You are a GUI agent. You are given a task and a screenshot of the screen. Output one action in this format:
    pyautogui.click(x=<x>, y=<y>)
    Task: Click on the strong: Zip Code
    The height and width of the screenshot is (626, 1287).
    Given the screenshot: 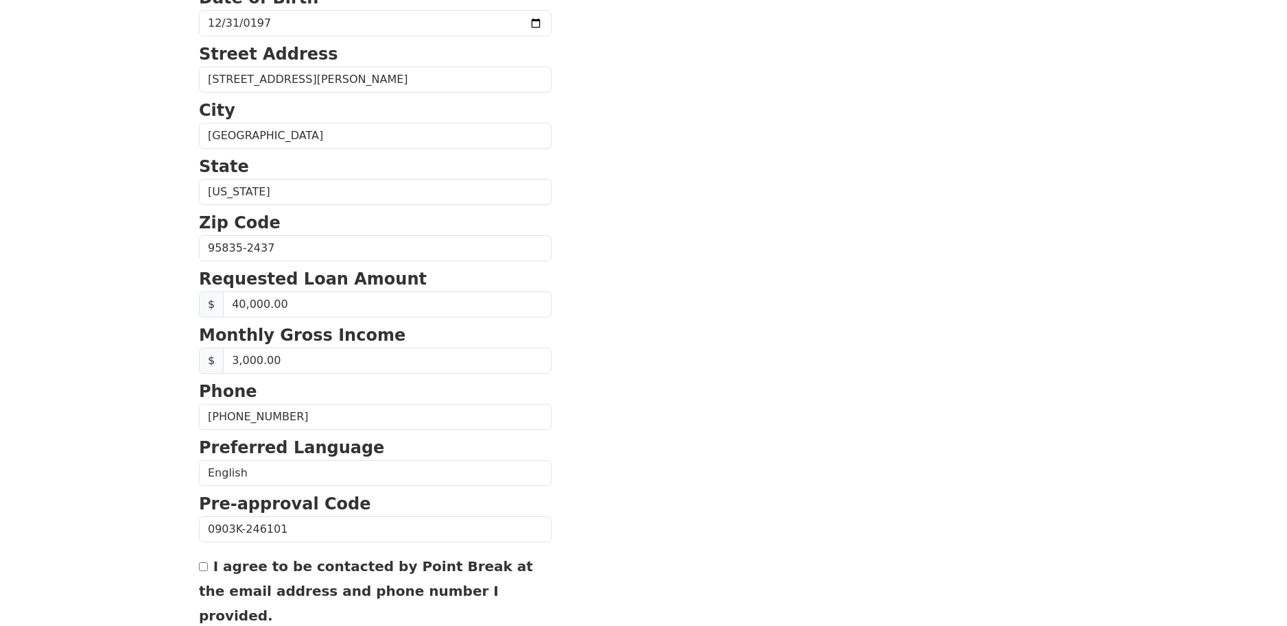 What is the action you would take?
    pyautogui.click(x=239, y=223)
    